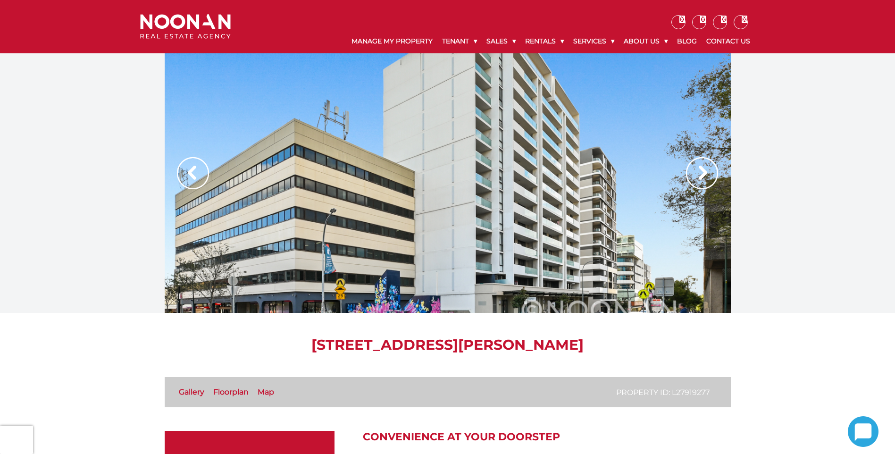  What do you see at coordinates (191, 391) in the screenshot?
I see `a: Gallery` at bounding box center [191, 391].